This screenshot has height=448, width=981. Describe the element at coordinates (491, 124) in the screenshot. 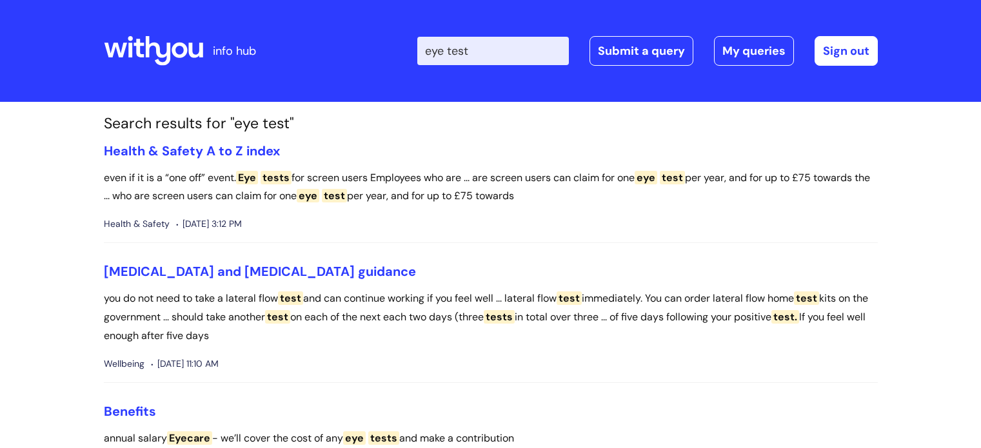

I see `h1: Search results for "eye test"` at that location.